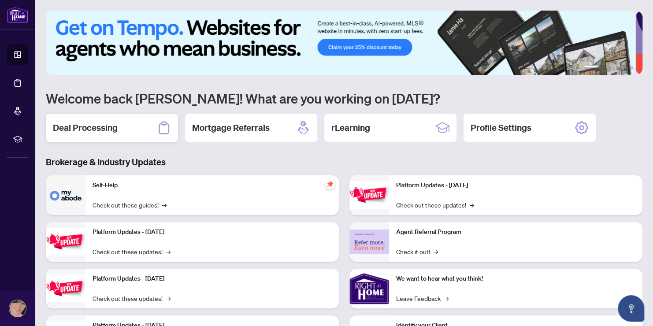 The height and width of the screenshot is (326, 653). Describe the element at coordinates (369, 241) in the screenshot. I see `img: Agent Referral Program` at that location.